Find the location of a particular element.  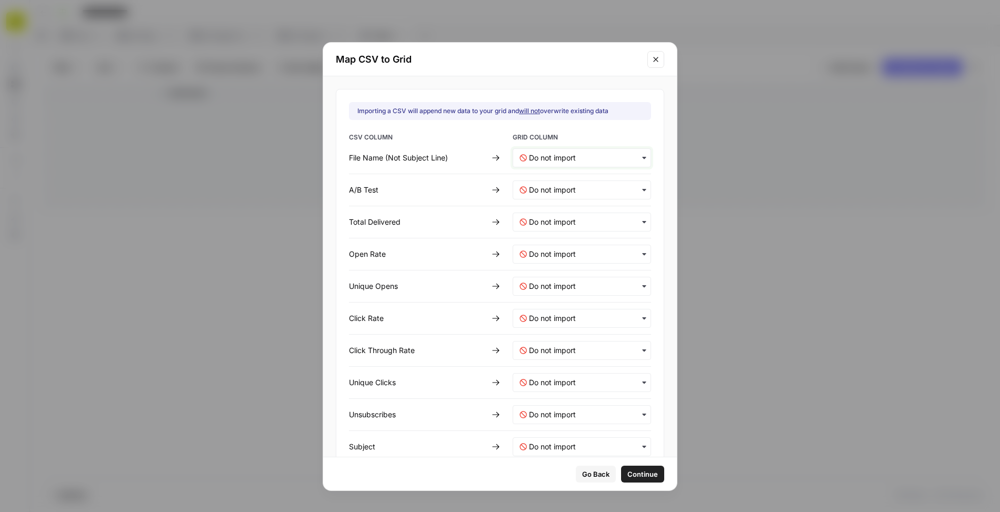

div: Unsubscribes is located at coordinates (418, 415).